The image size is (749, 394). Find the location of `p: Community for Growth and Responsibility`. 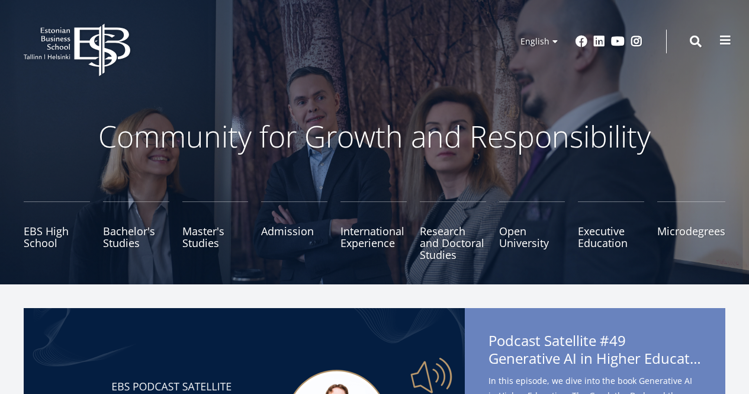

p: Community for Growth and Responsibility is located at coordinates (375, 136).